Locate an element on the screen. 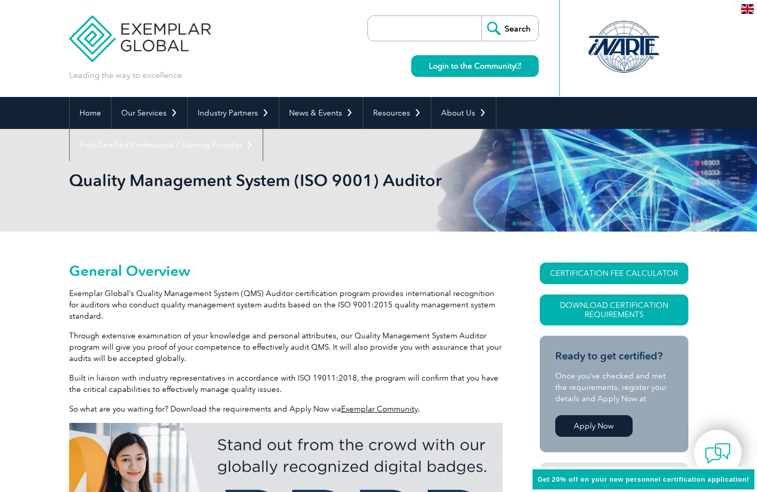  img: en is located at coordinates (747, 9).